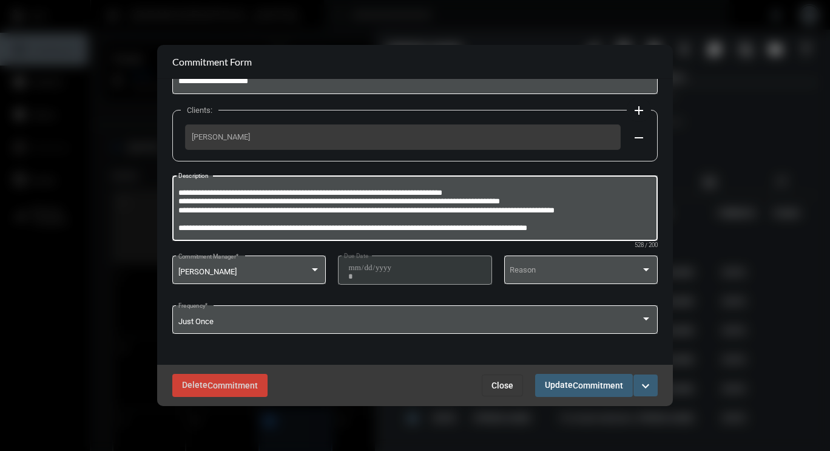 The height and width of the screenshot is (451, 830). Describe the element at coordinates (220, 385) in the screenshot. I see `span: Delete` at that location.